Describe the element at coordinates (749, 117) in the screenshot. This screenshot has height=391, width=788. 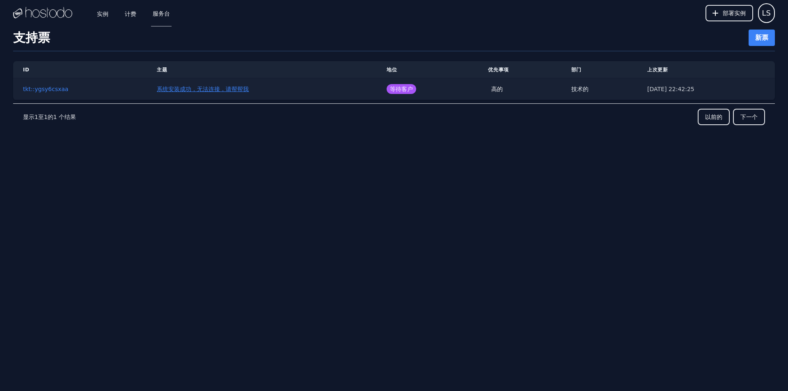
I see `font: 下一个` at that location.